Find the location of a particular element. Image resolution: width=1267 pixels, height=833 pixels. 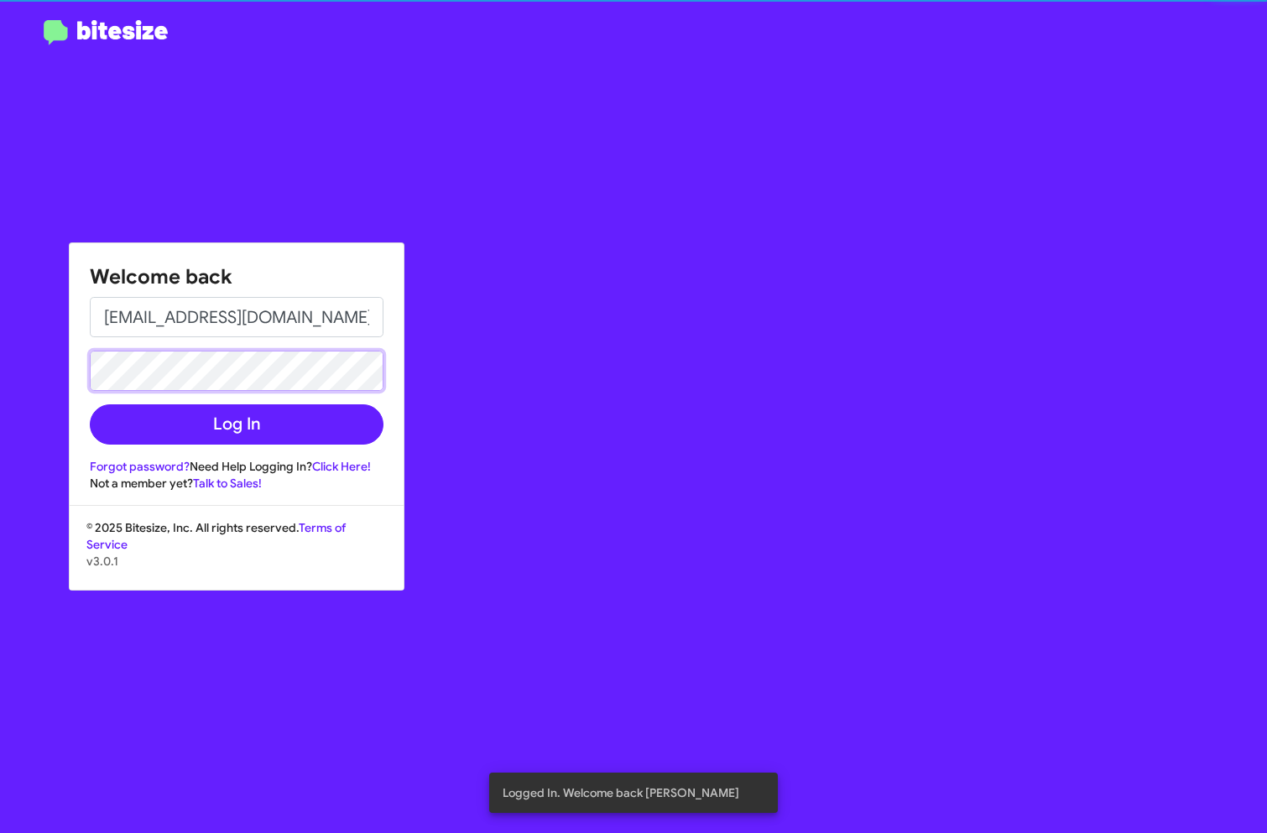

a: Click Here! is located at coordinates (341, 466).